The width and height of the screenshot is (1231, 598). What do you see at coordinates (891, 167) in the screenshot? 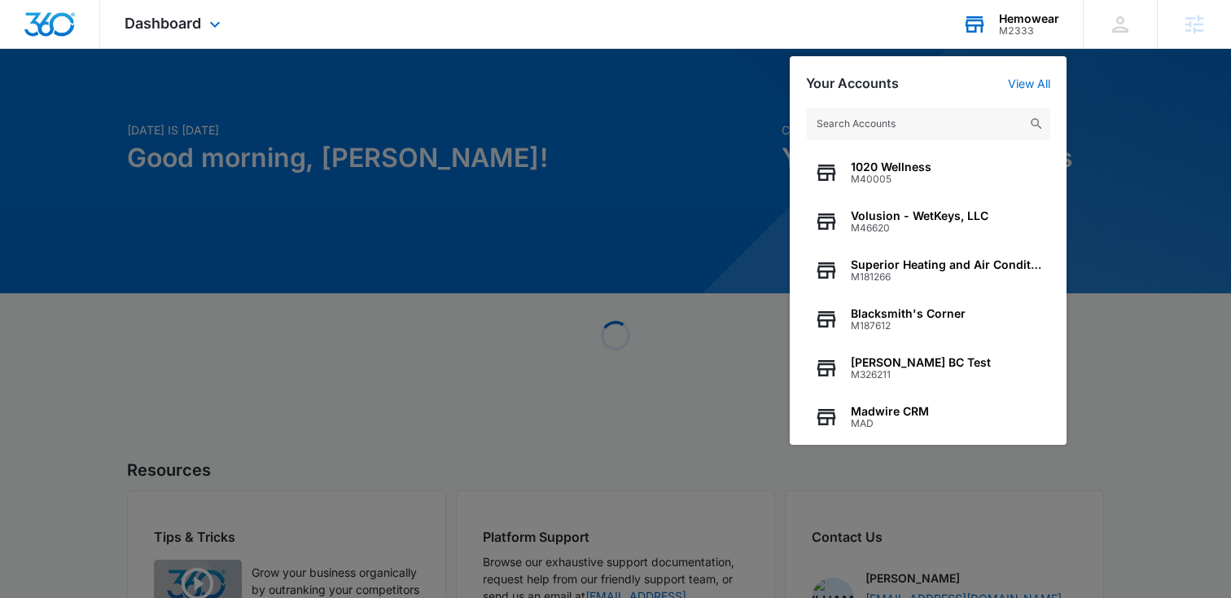
I see `span: 1020 Wellness` at bounding box center [891, 167].